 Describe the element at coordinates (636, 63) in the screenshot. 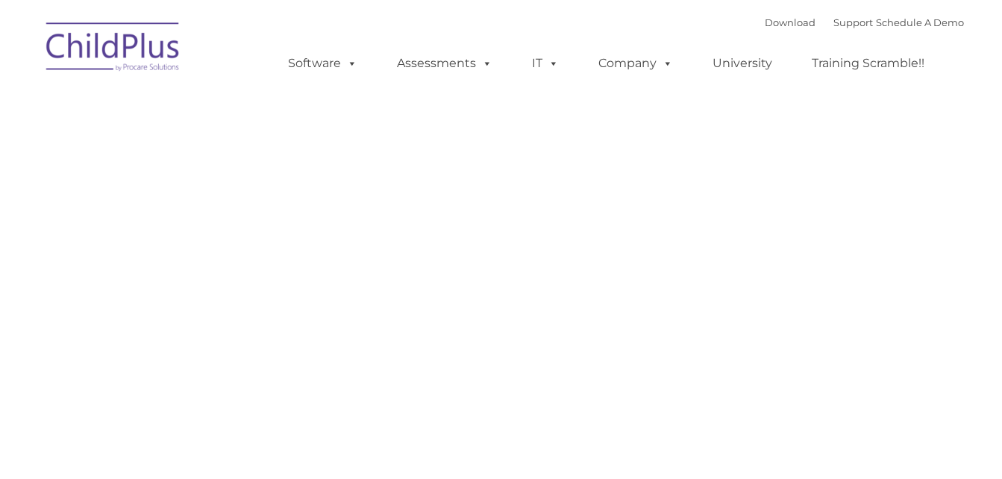

I see `a: Company` at that location.